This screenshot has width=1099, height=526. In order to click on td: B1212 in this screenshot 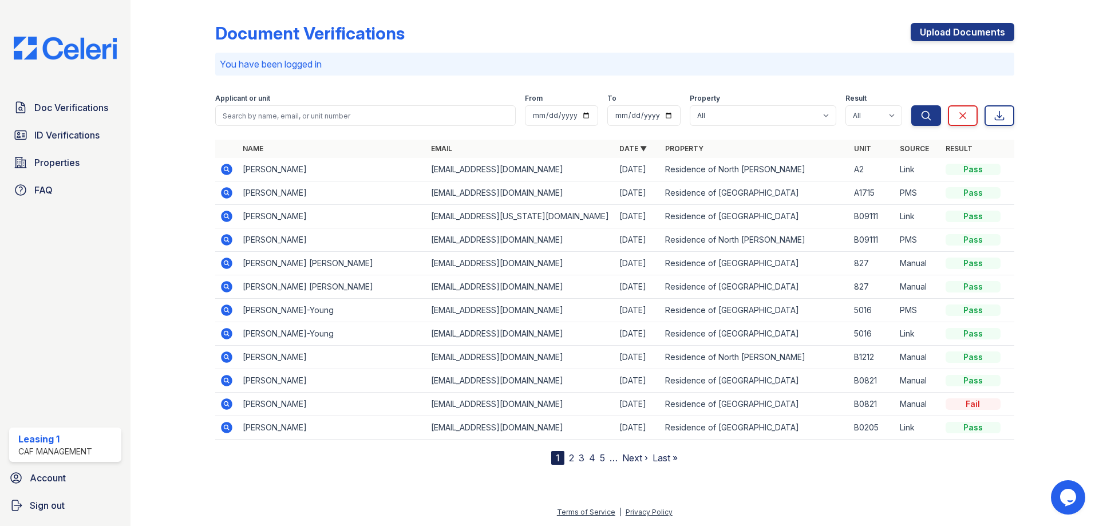, I will do `click(872, 357)`.